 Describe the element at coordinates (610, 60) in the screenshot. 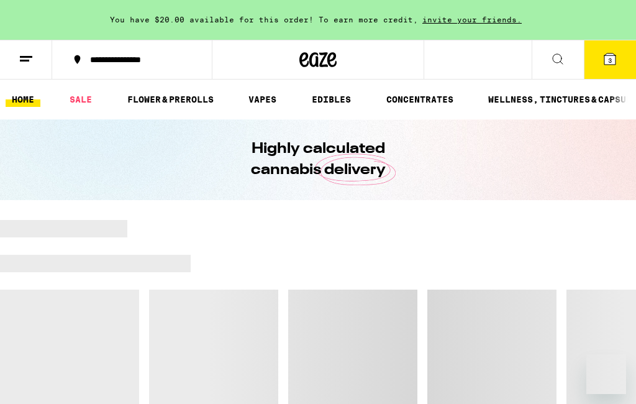

I see `button: 3` at that location.